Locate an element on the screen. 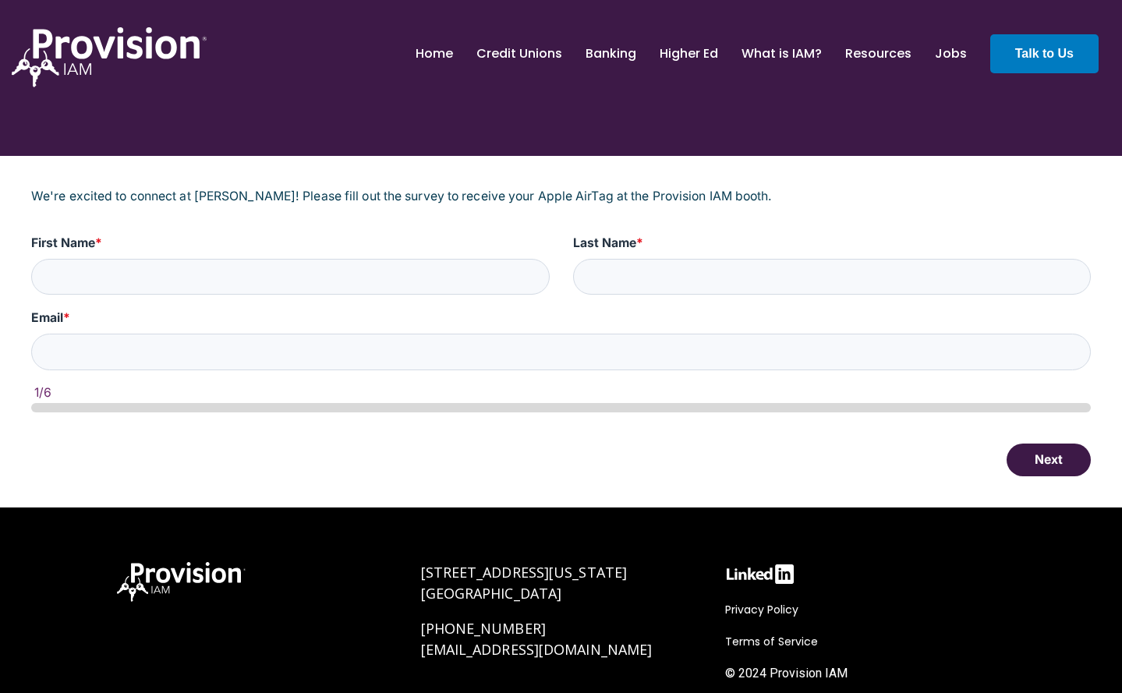 This screenshot has height=693, width=1122. span: Privacy Policy is located at coordinates (762, 610).